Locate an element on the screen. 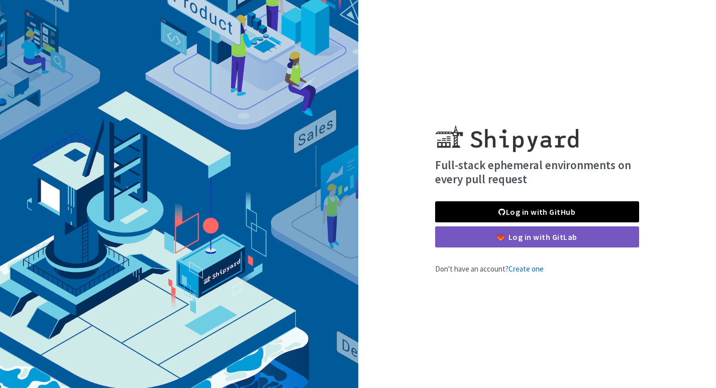  img: Shipyard logo is located at coordinates (506, 133).